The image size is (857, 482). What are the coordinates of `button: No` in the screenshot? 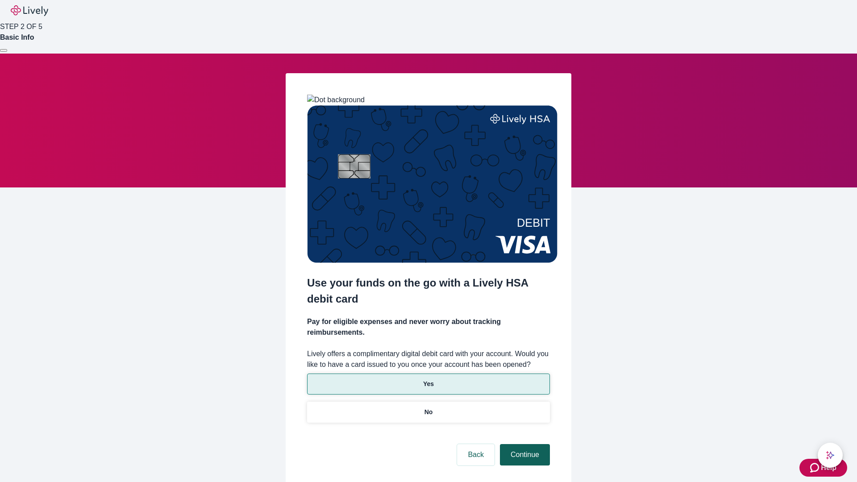 It's located at (428, 412).